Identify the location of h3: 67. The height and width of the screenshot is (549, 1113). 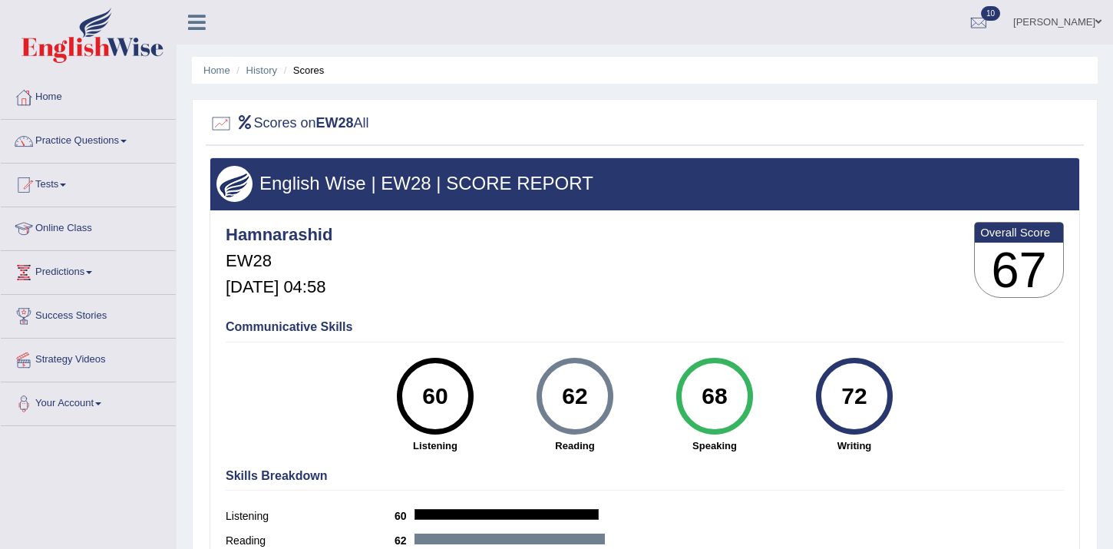
(1018, 270).